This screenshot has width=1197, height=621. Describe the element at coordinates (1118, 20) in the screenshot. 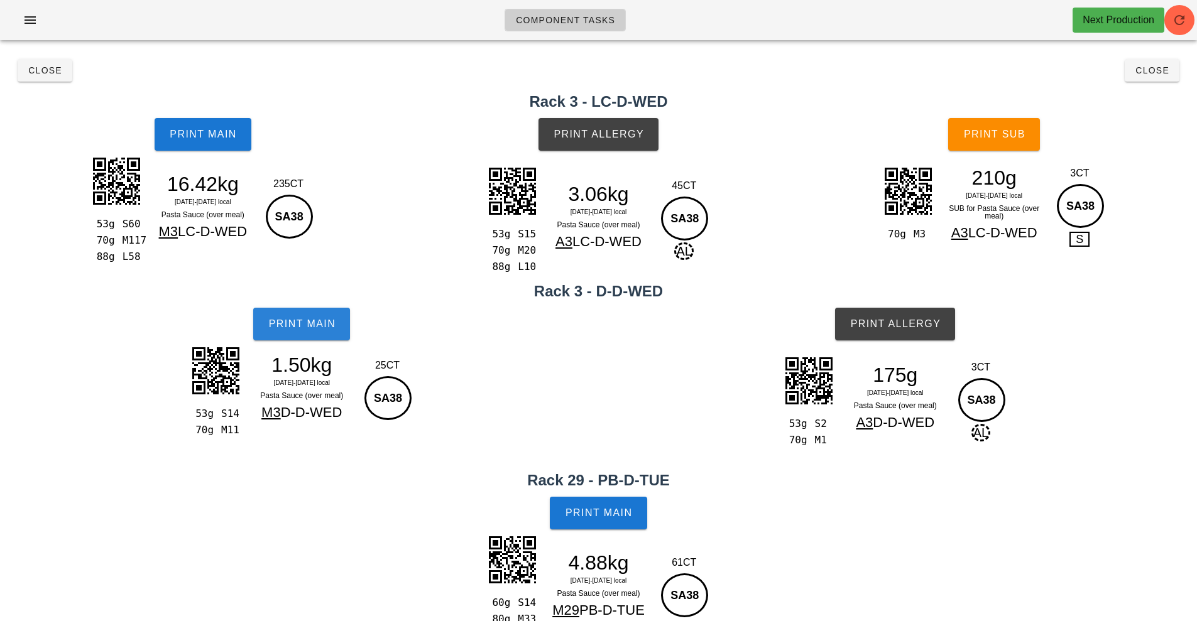

I see `div: Next Production` at that location.